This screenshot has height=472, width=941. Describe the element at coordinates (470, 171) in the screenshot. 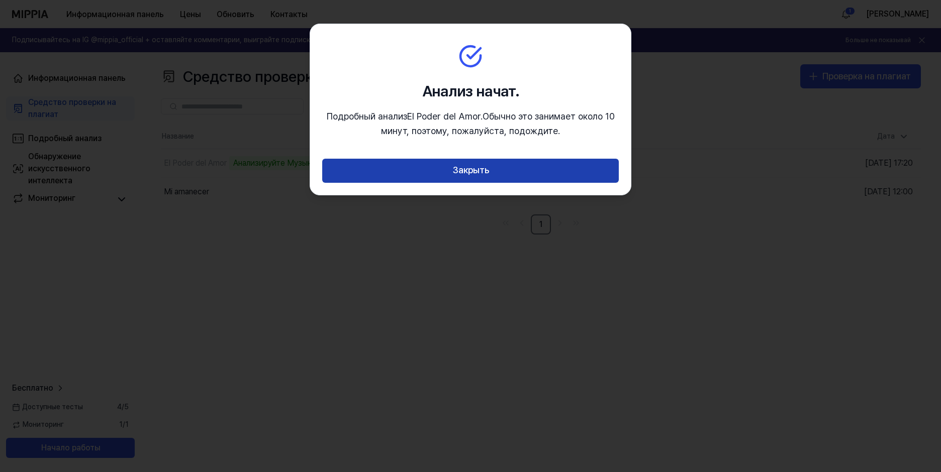

I see `button: Закрыть` at that location.